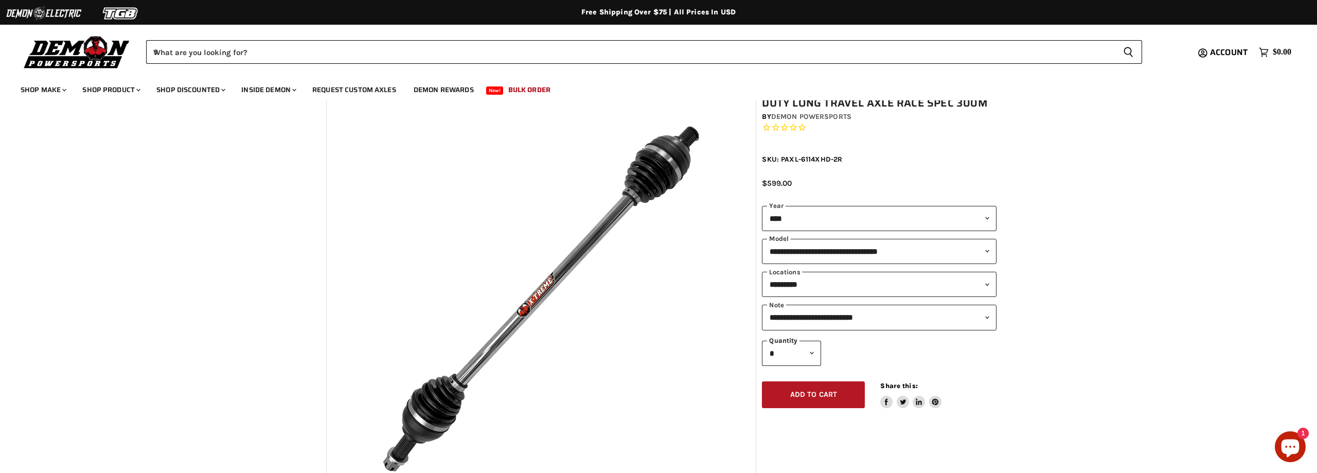  Describe the element at coordinates (43, 89) in the screenshot. I see `a: Shop Make` at that location.